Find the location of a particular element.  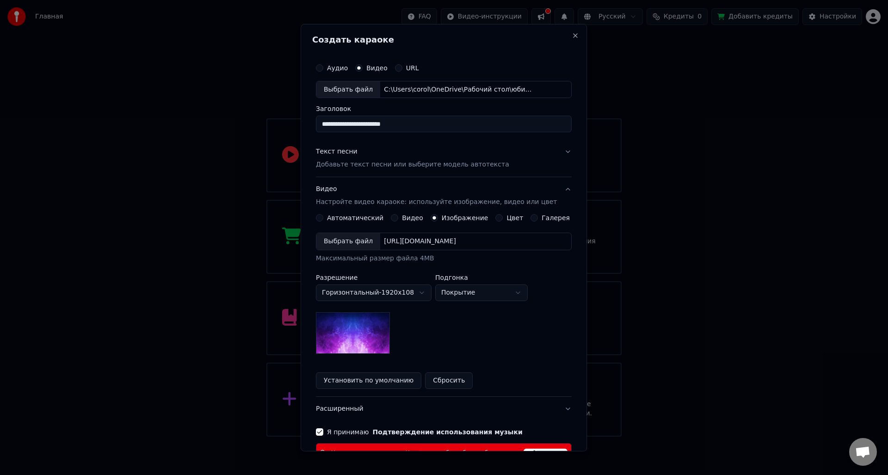

label: URL is located at coordinates (413, 68).